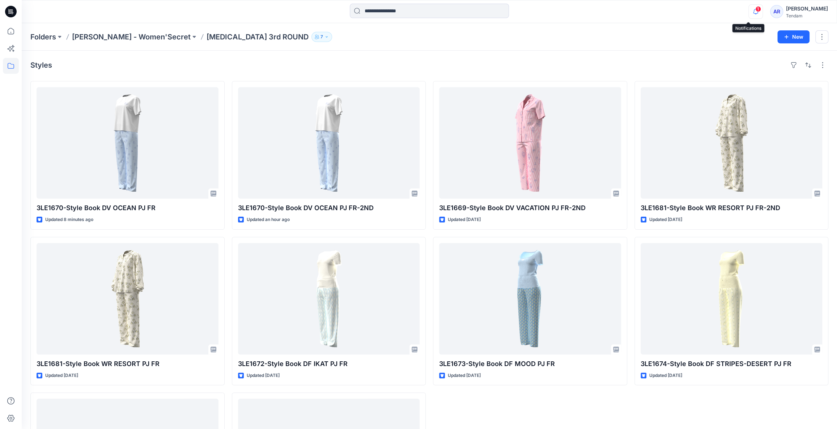 Image resolution: width=837 pixels, height=429 pixels. What do you see at coordinates (127, 143) in the screenshot?
I see `a: 3LE1670-Style Book DV OCEAN PJ FR` at bounding box center [127, 143].